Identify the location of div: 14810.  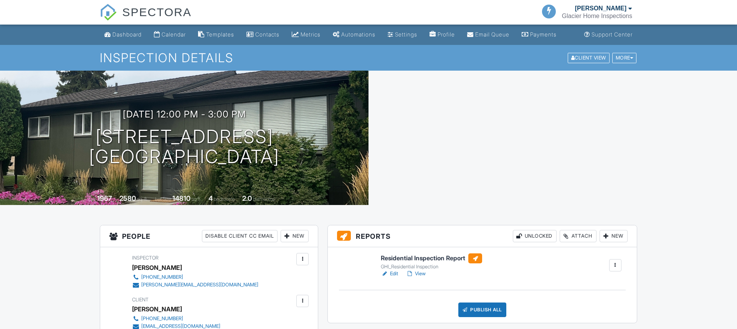
(181, 198).